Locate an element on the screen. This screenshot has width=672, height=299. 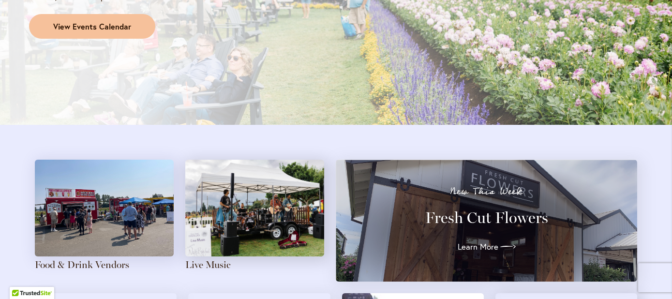
img: A four-person band plays with a field of pink dahlias in the background is located at coordinates (254, 208).